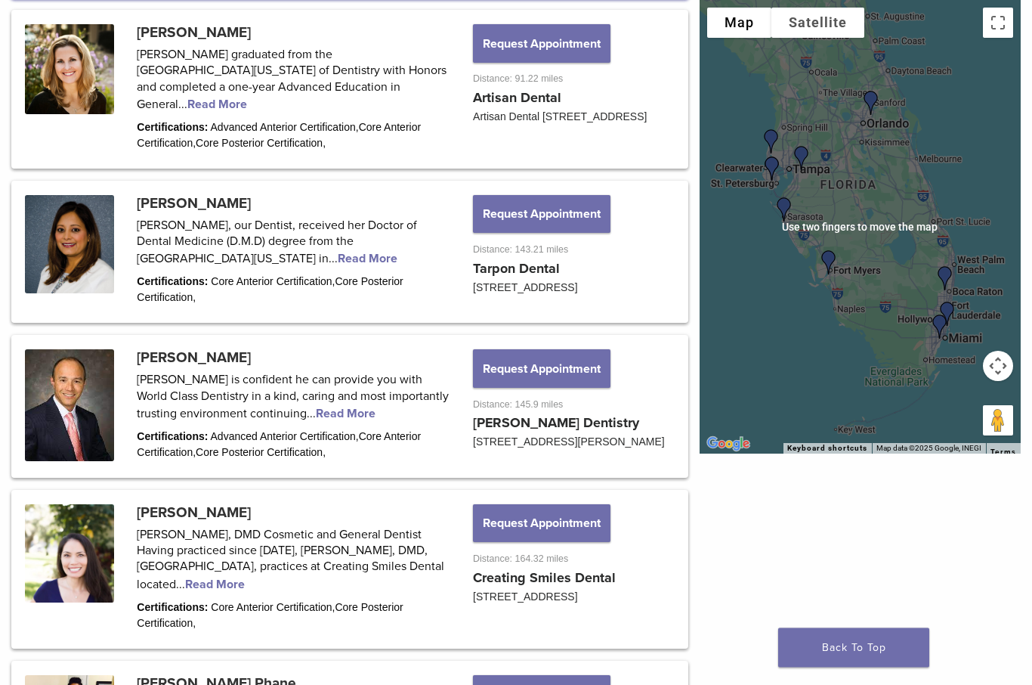  Describe the element at coordinates (854, 648) in the screenshot. I see `a: Back To Top` at that location.